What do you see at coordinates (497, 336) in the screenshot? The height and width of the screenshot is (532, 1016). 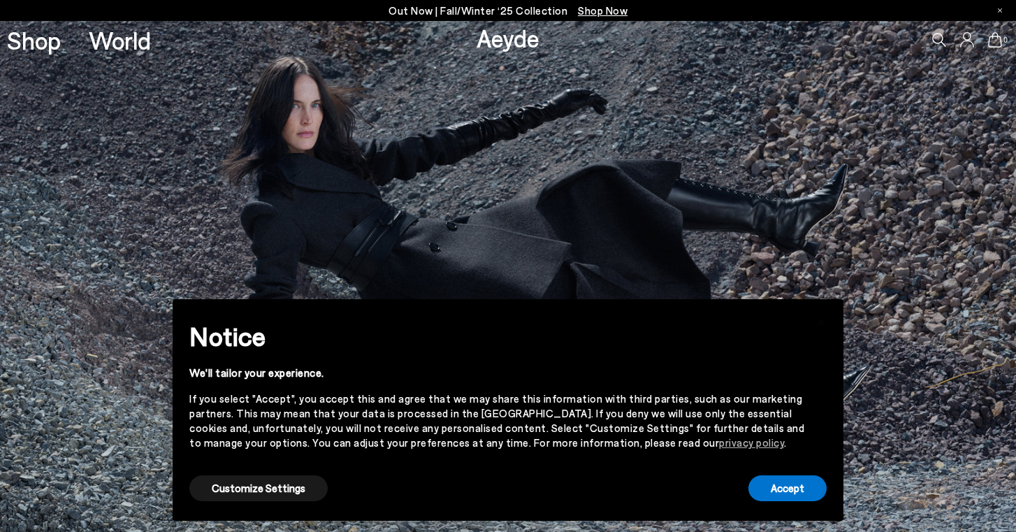 I see `h2: Notice` at bounding box center [497, 336].